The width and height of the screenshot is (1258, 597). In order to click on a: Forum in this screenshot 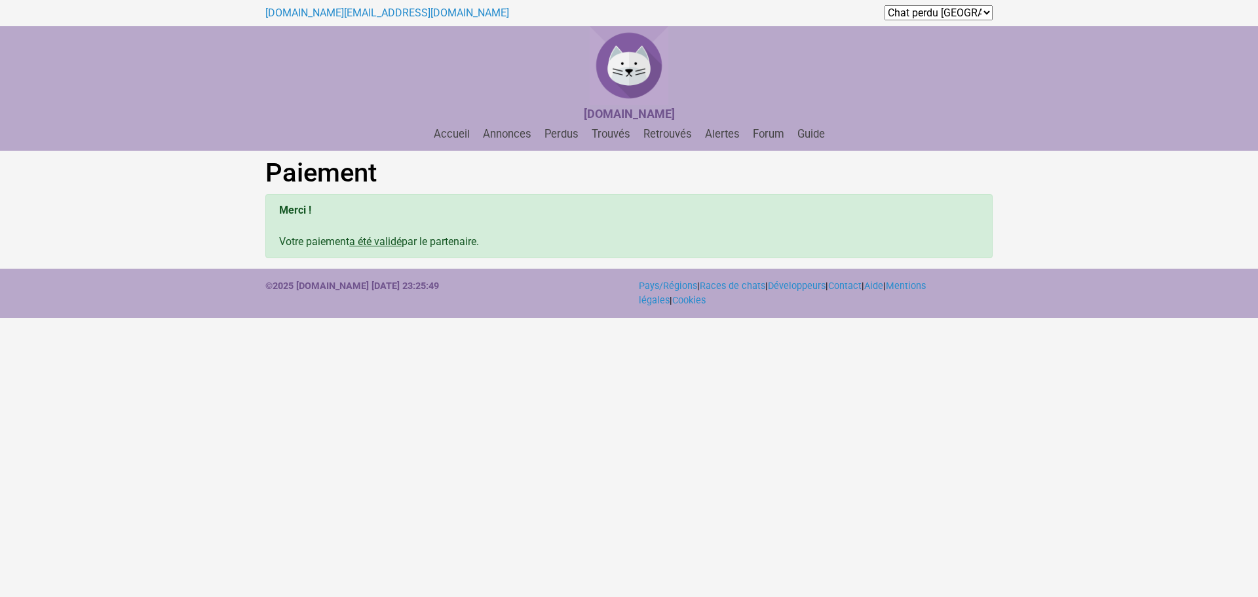, I will do `click(769, 134)`.